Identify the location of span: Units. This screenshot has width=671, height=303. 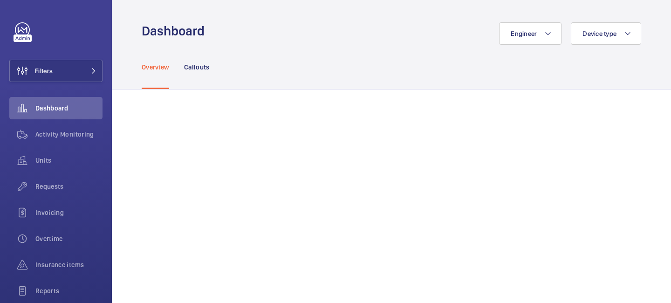
(69, 160).